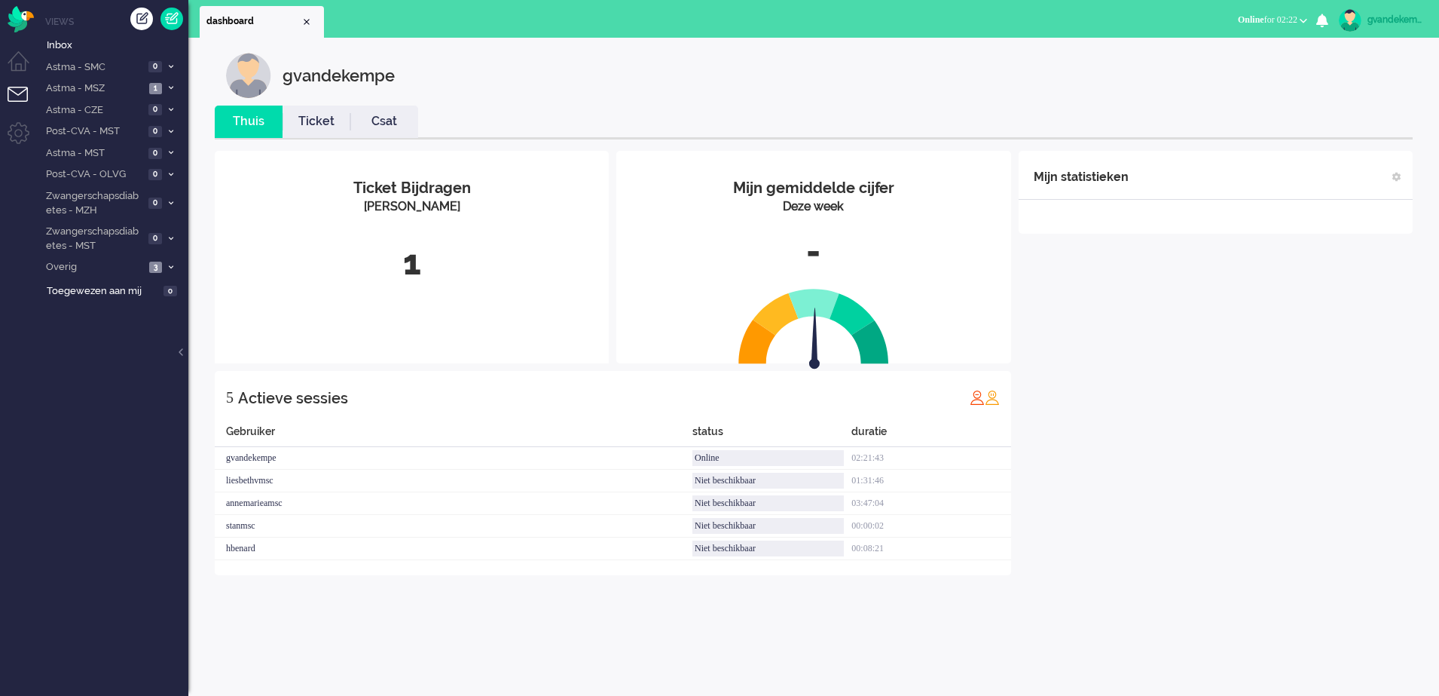 The width and height of the screenshot is (1439, 696). Describe the element at coordinates (155, 267) in the screenshot. I see `span: 3` at that location.